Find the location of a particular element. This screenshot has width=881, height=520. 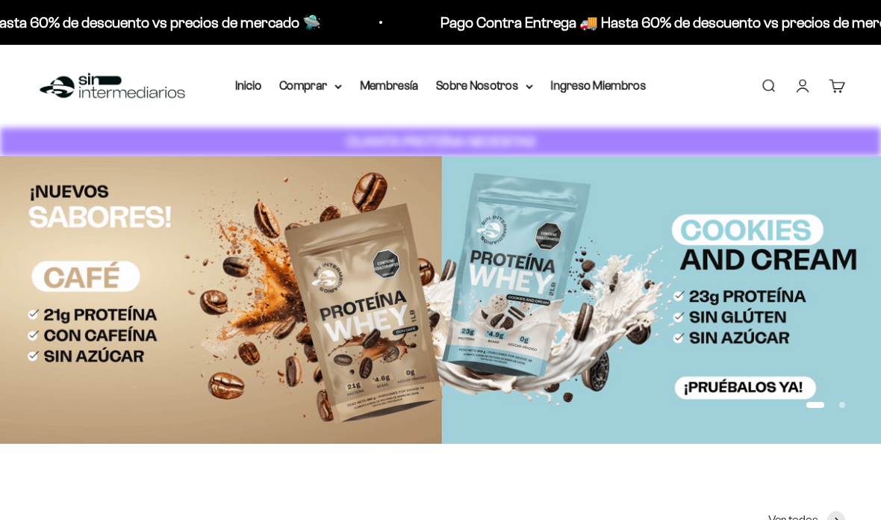

a: Ingreso Miembros is located at coordinates (598, 85).